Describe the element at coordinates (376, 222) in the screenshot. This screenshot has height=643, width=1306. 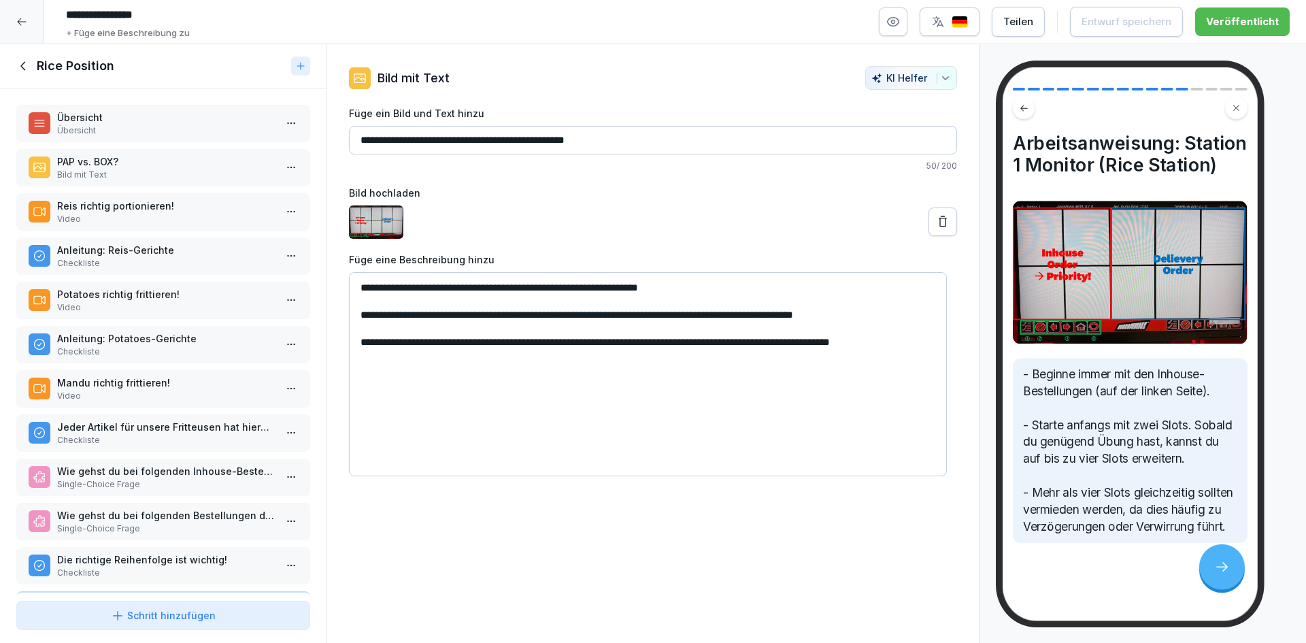
I see `img: cv1ris68xlzpmla2nwuhj23l.png` at that location.